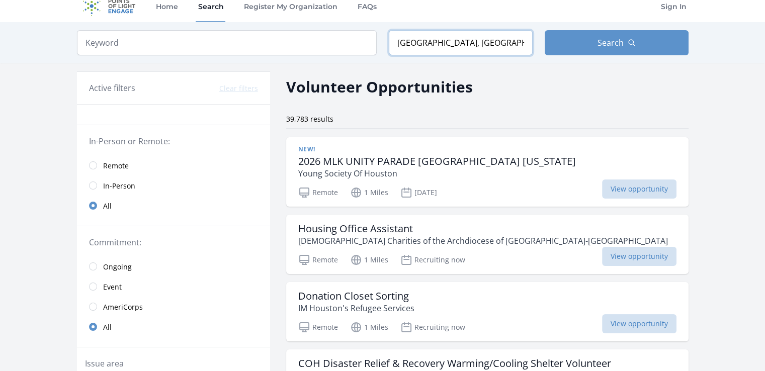  Describe the element at coordinates (437, 174) in the screenshot. I see `p: Young Society Of Houston` at that location.